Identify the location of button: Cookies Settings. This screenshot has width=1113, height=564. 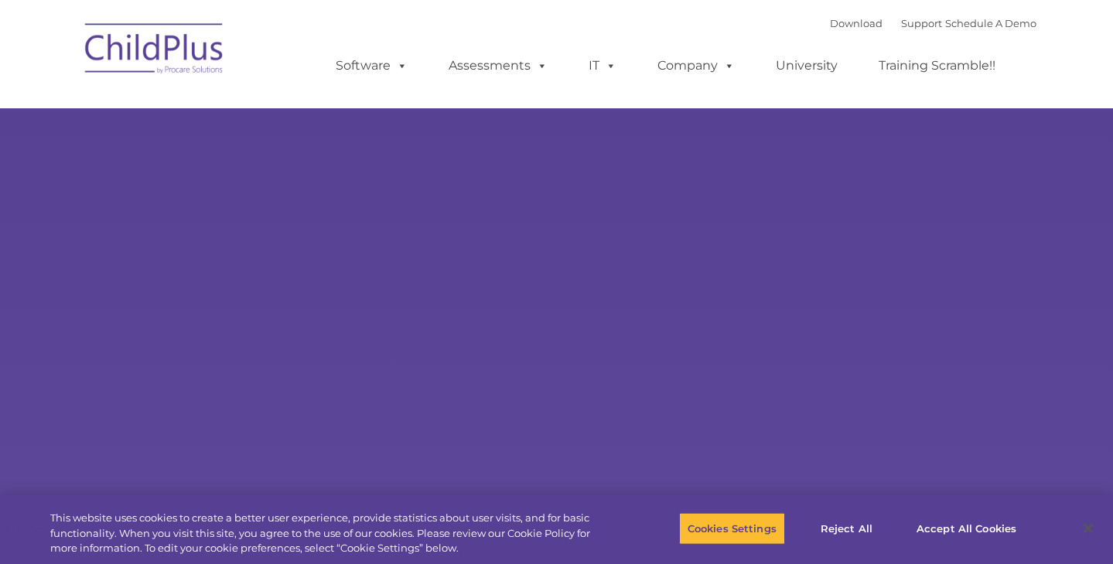
(731, 528).